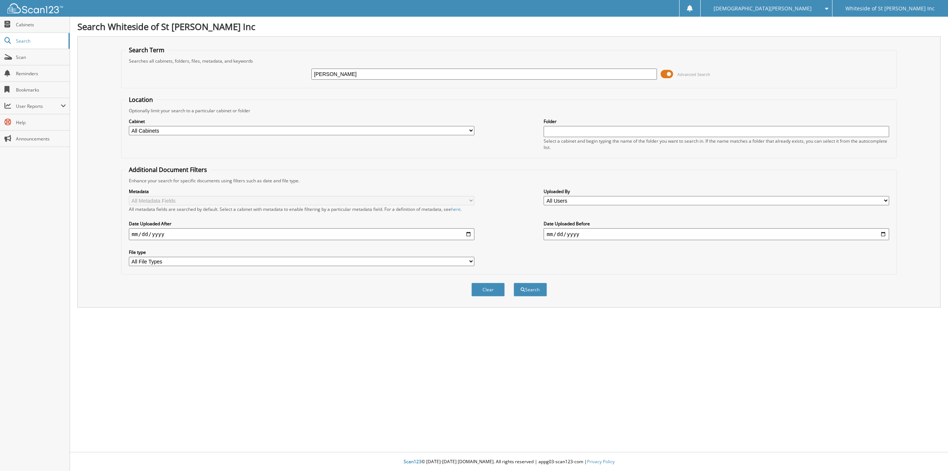  I want to click on div: All metadata fields are searched by default. Select a cabinet with metadata to enable filtering b..., so click(301, 209).